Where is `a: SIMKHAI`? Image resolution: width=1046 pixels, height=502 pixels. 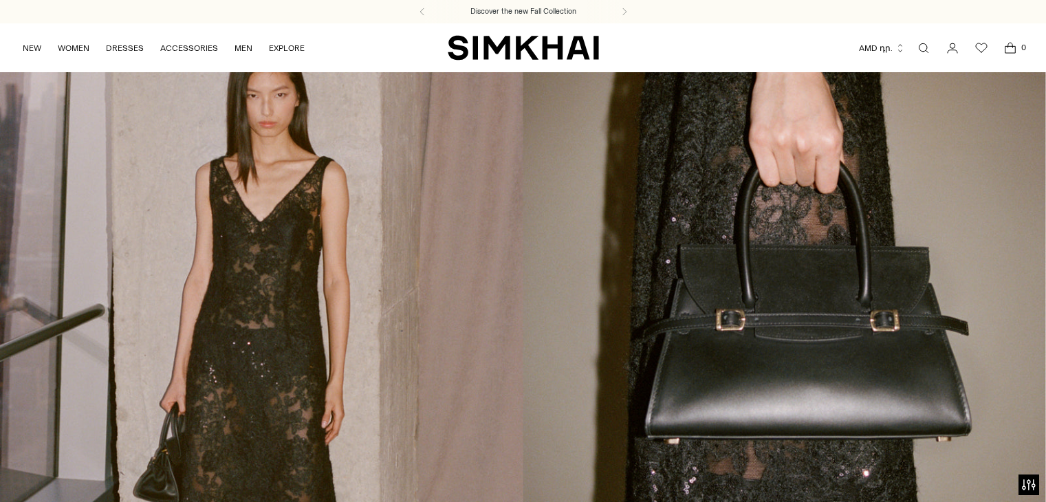 a: SIMKHAI is located at coordinates (524, 47).